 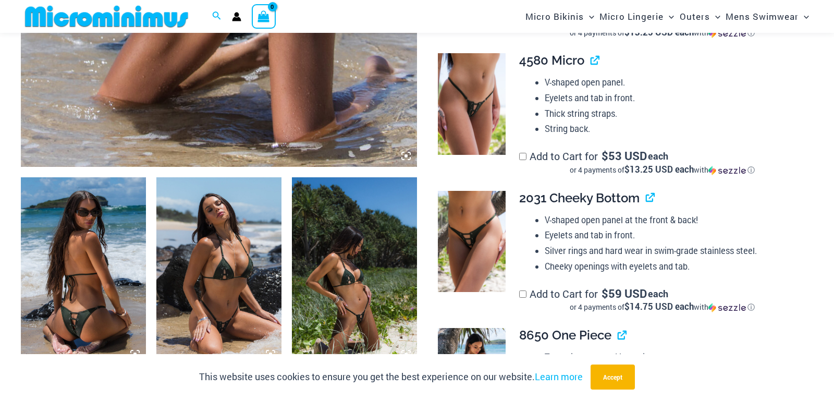 I want to click on nav: Site Navigation, so click(x=667, y=16).